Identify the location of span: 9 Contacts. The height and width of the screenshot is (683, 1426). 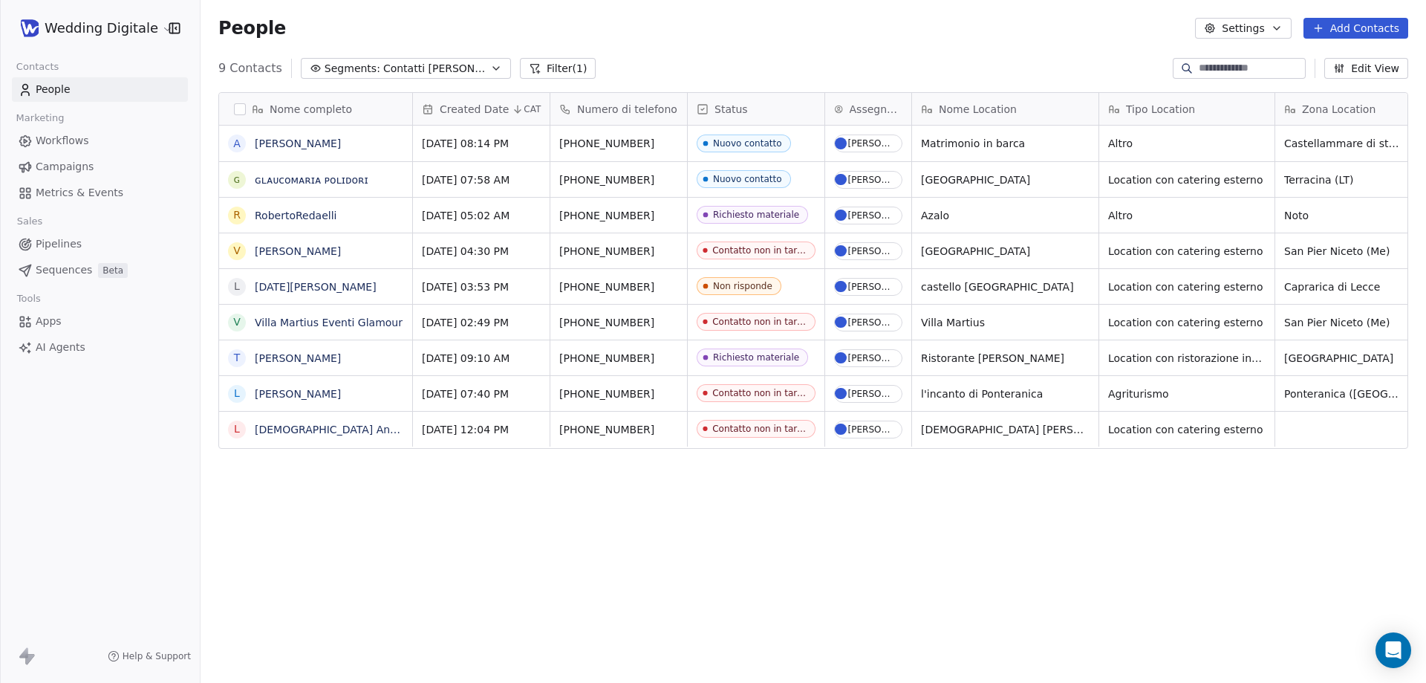
(250, 68).